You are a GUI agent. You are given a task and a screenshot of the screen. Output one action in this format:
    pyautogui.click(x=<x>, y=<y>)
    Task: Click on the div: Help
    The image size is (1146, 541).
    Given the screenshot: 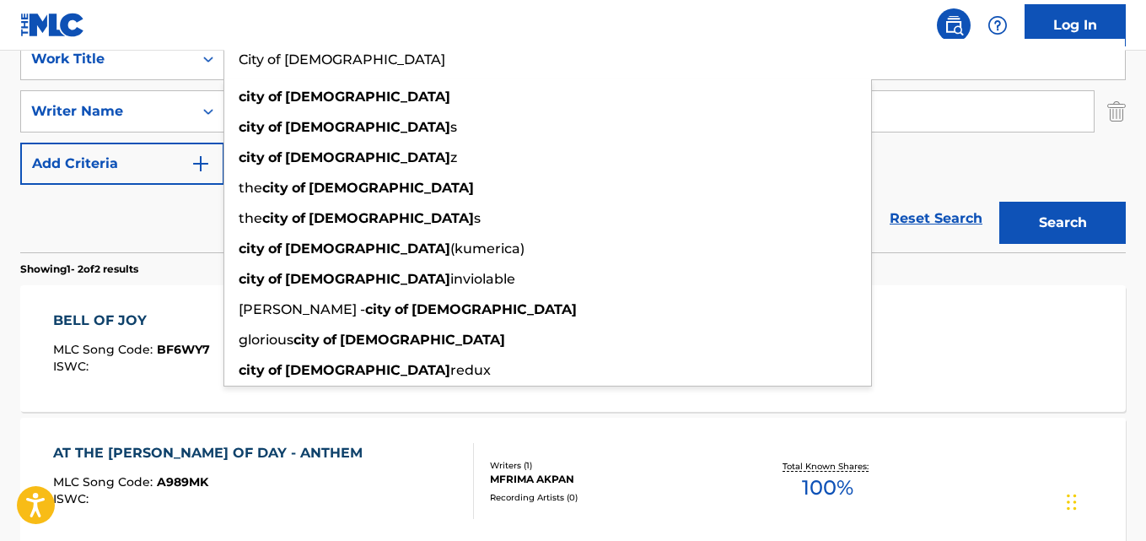 What is the action you would take?
    pyautogui.click(x=998, y=25)
    